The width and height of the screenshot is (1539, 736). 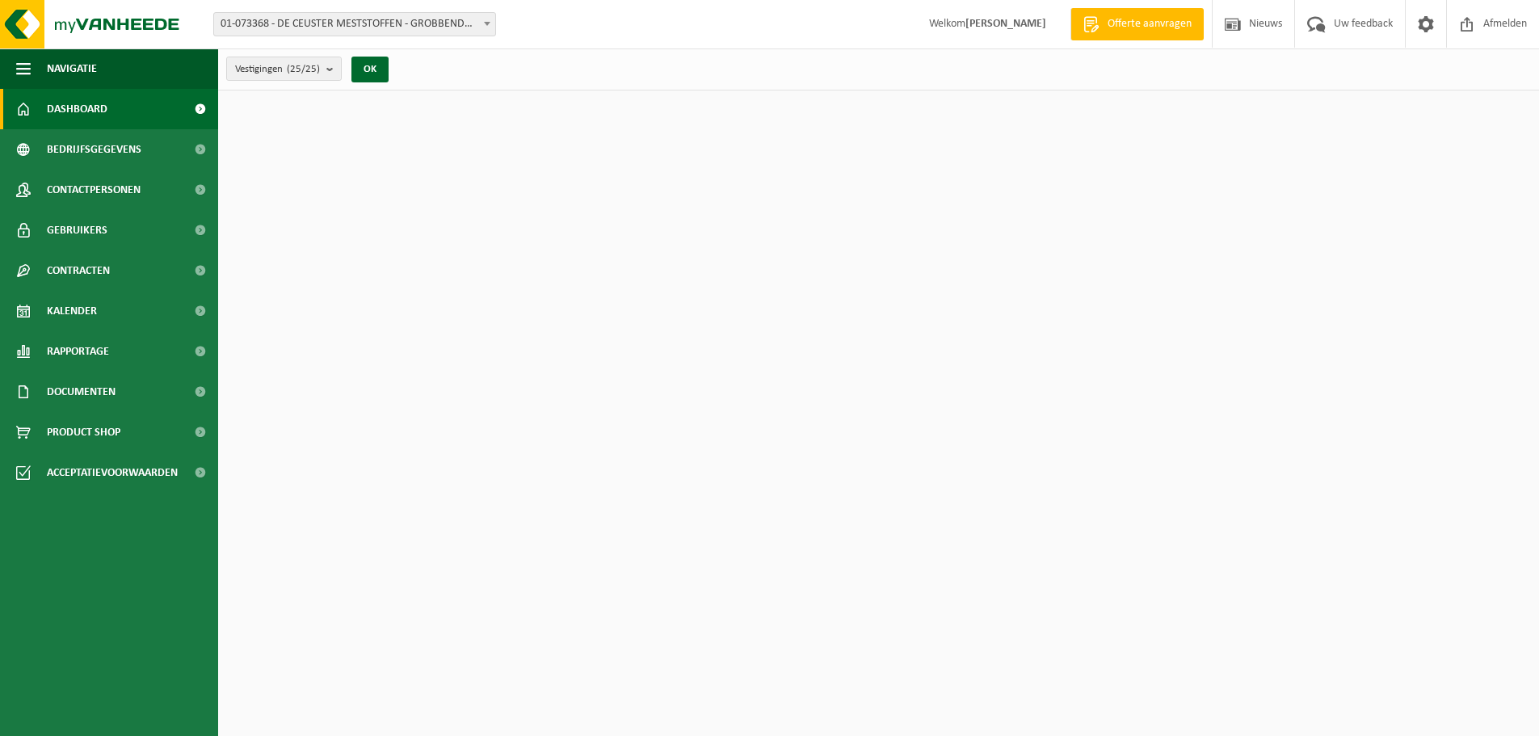 I want to click on span: Vestigingen, so click(x=277, y=69).